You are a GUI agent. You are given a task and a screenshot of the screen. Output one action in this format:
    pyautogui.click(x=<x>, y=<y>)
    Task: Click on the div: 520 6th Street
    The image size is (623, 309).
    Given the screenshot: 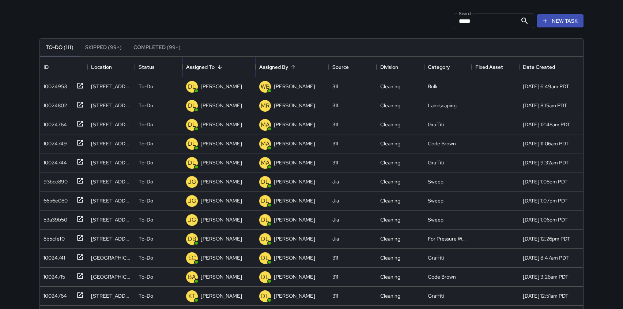 What is the action you would take?
    pyautogui.click(x=111, y=239)
    